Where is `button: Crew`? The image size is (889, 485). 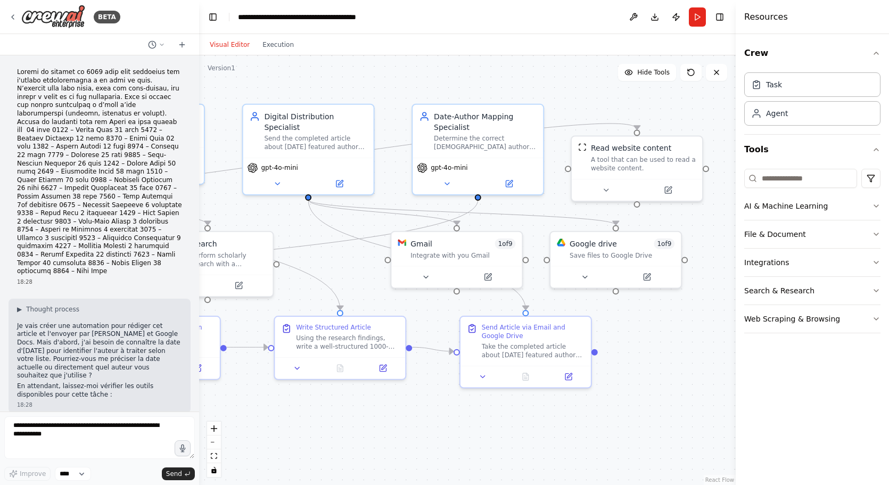 button: Crew is located at coordinates (812, 53).